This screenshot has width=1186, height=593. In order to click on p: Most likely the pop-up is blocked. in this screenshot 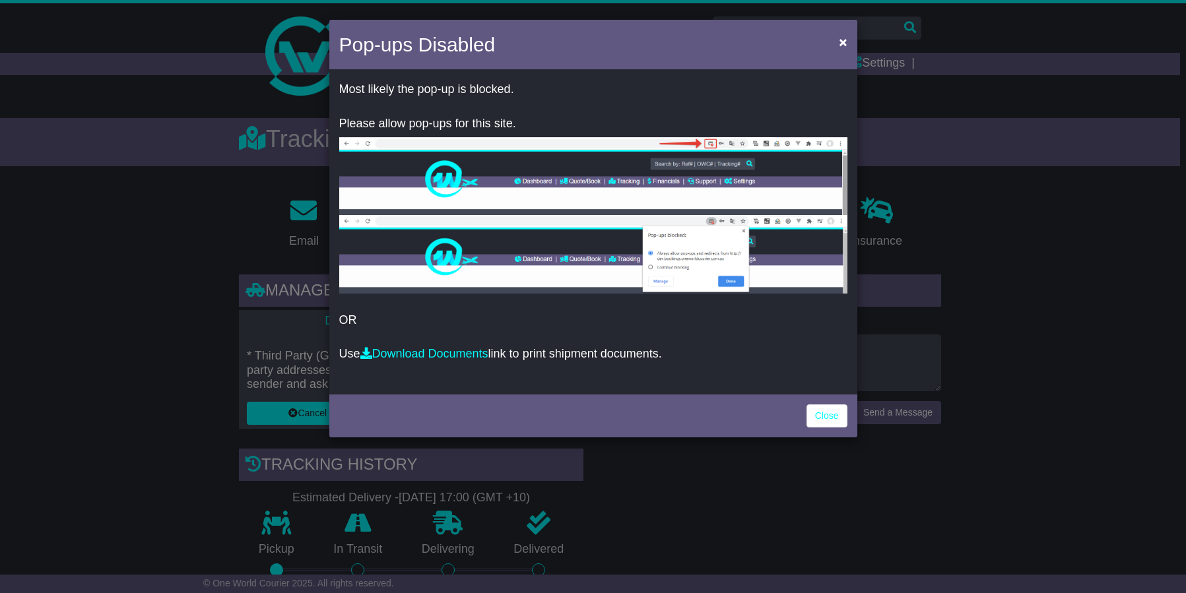, I will do `click(593, 90)`.